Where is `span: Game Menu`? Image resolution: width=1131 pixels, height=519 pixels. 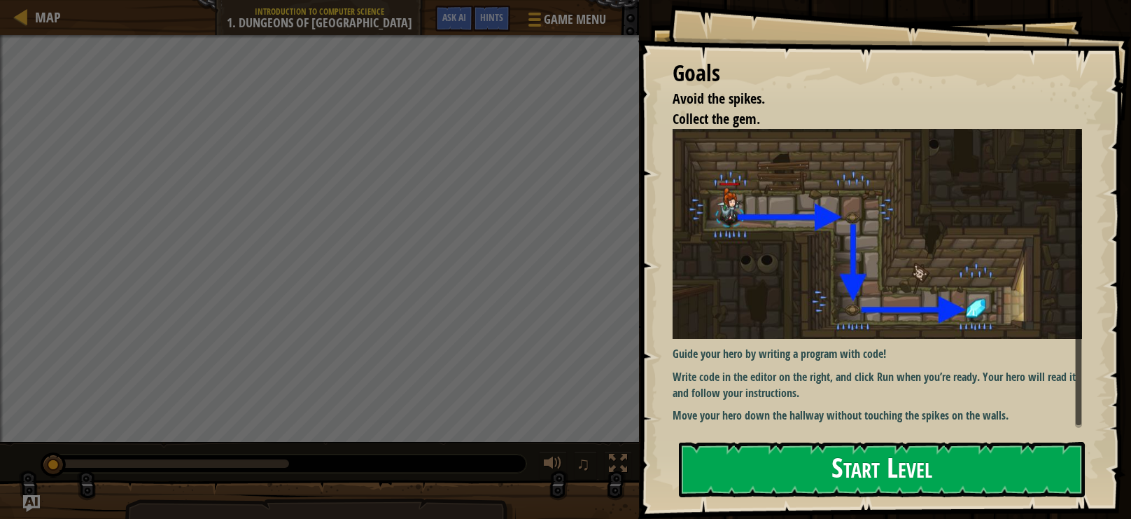 span: Game Menu is located at coordinates (575, 20).